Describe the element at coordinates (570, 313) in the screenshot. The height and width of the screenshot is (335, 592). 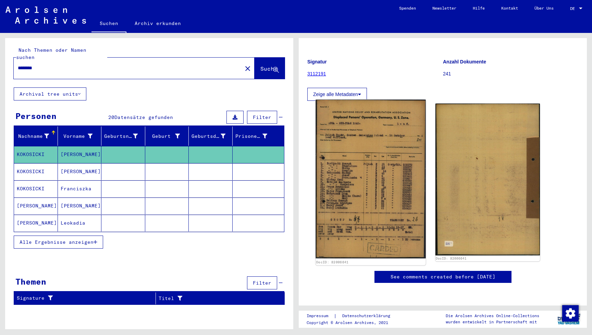
I see `img: Zustimmung ändern` at that location.